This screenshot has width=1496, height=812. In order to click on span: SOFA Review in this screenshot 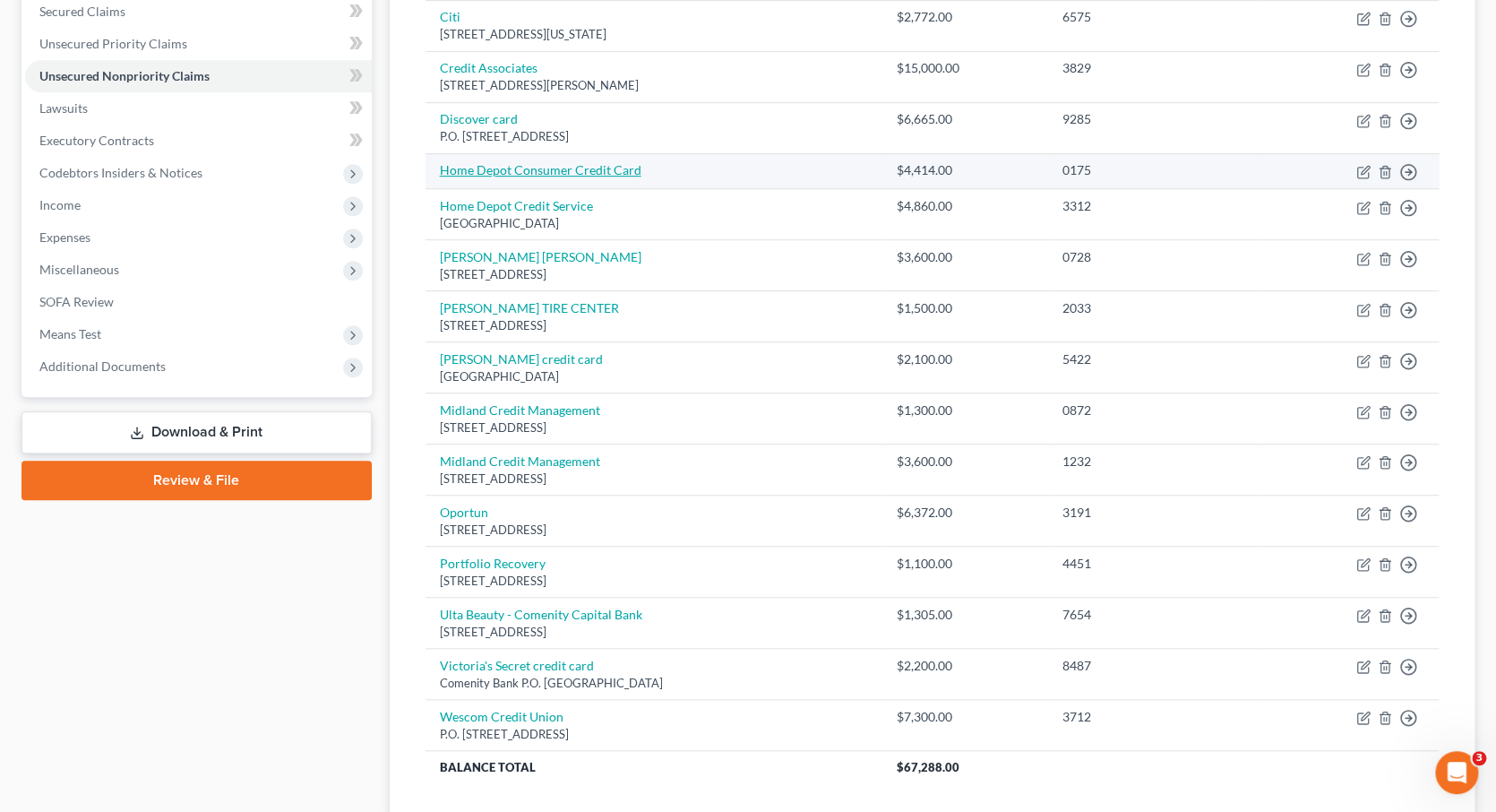, I will do `click(76, 301)`.